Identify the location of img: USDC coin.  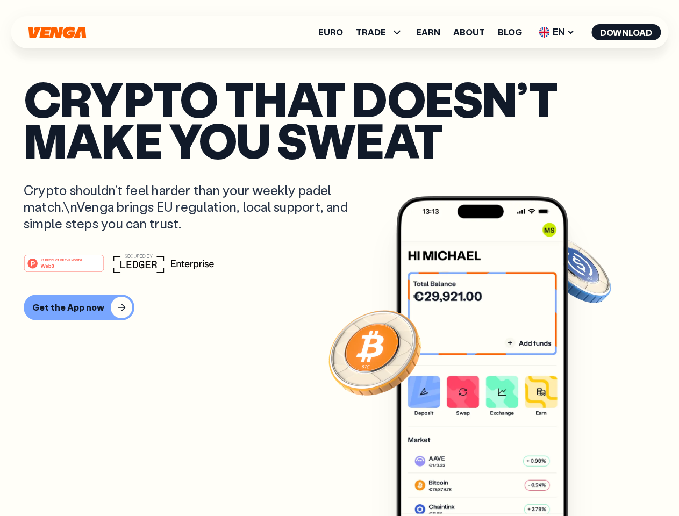
(575, 270).